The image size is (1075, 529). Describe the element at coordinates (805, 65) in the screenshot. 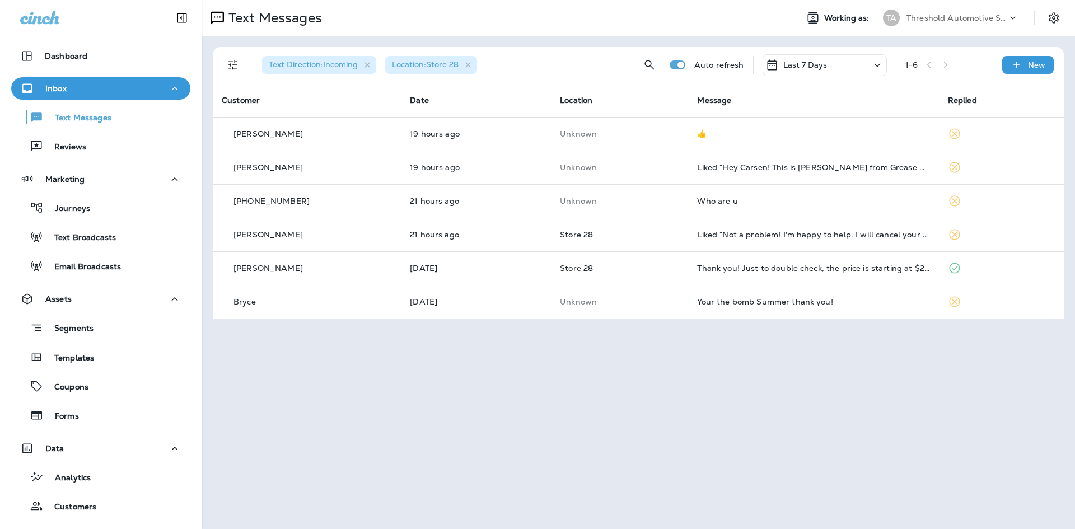

I see `p: Last 7 Days` at that location.